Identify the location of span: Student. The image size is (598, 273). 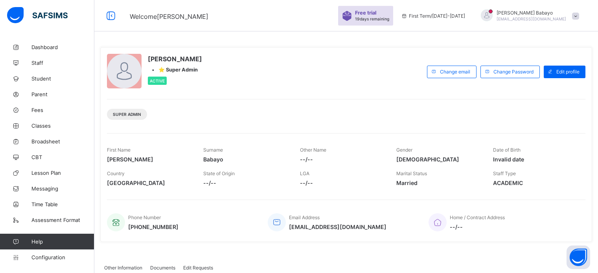
(63, 79).